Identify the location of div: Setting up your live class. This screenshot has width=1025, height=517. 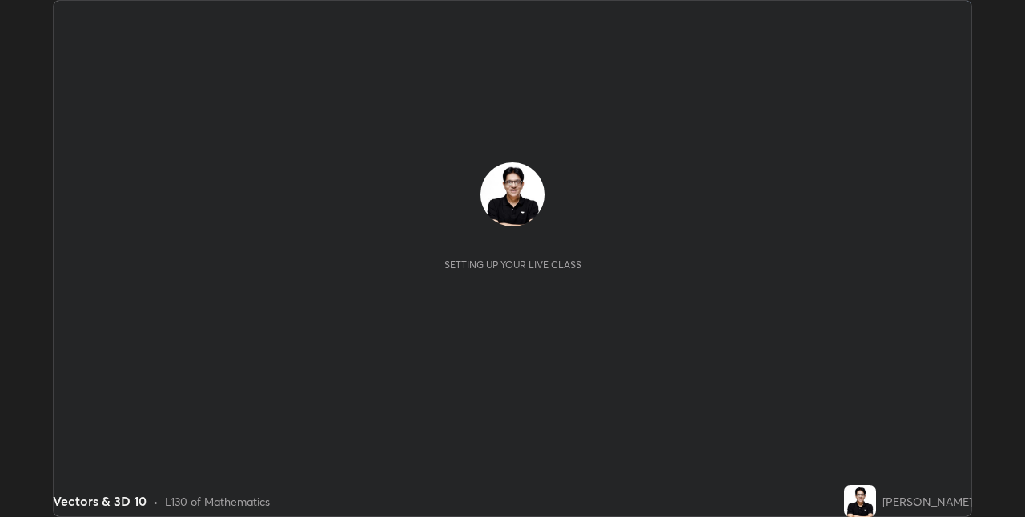
(512, 264).